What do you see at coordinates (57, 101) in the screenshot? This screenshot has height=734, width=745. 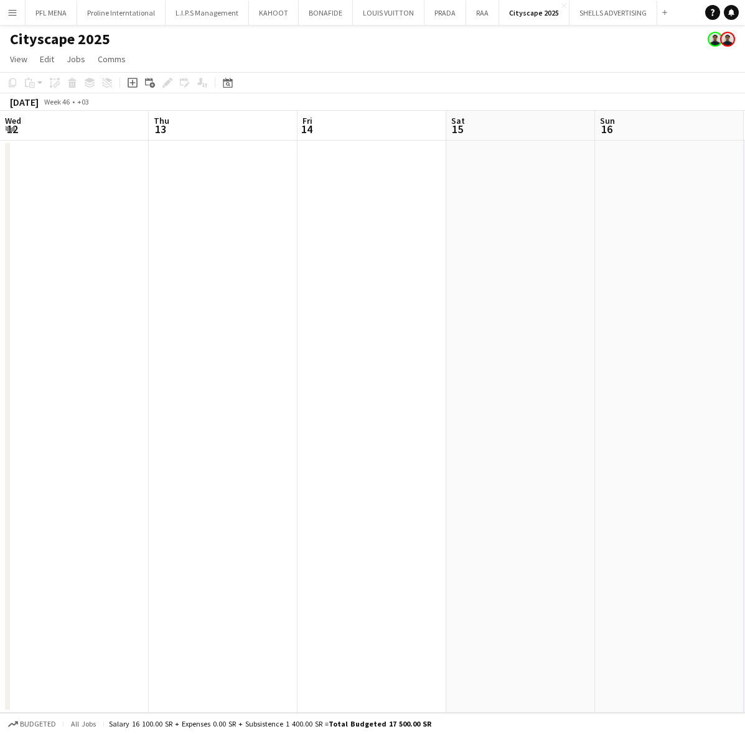 I see `span: Week 46` at bounding box center [57, 101].